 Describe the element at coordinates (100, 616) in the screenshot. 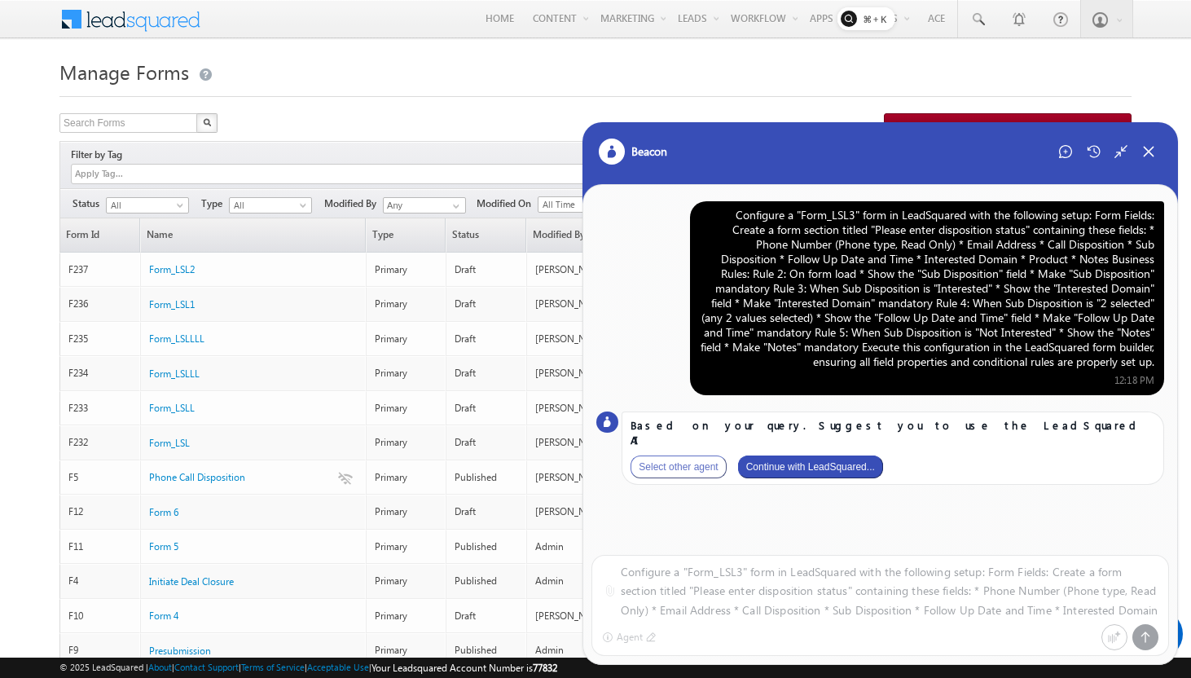

I see `div: F10` at that location.